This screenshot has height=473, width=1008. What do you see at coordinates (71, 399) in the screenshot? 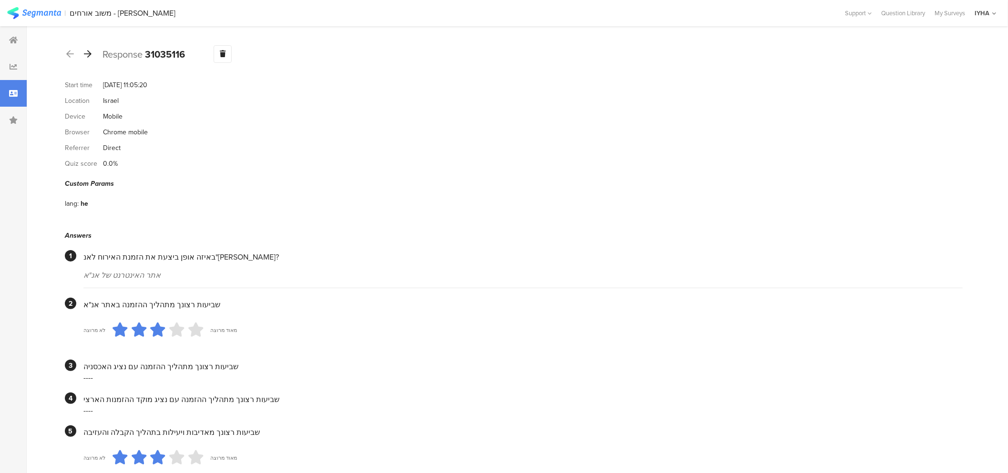
I see `div: 4` at bounding box center [71, 399].